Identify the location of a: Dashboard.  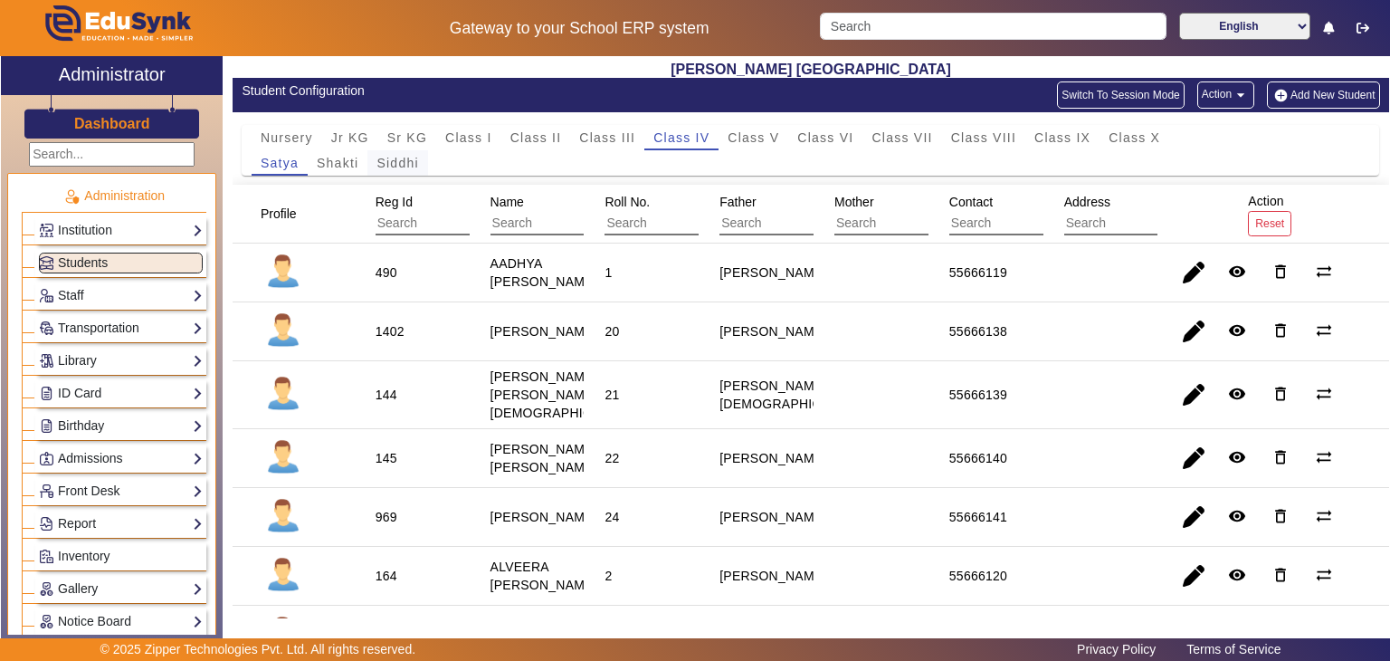
(112, 123).